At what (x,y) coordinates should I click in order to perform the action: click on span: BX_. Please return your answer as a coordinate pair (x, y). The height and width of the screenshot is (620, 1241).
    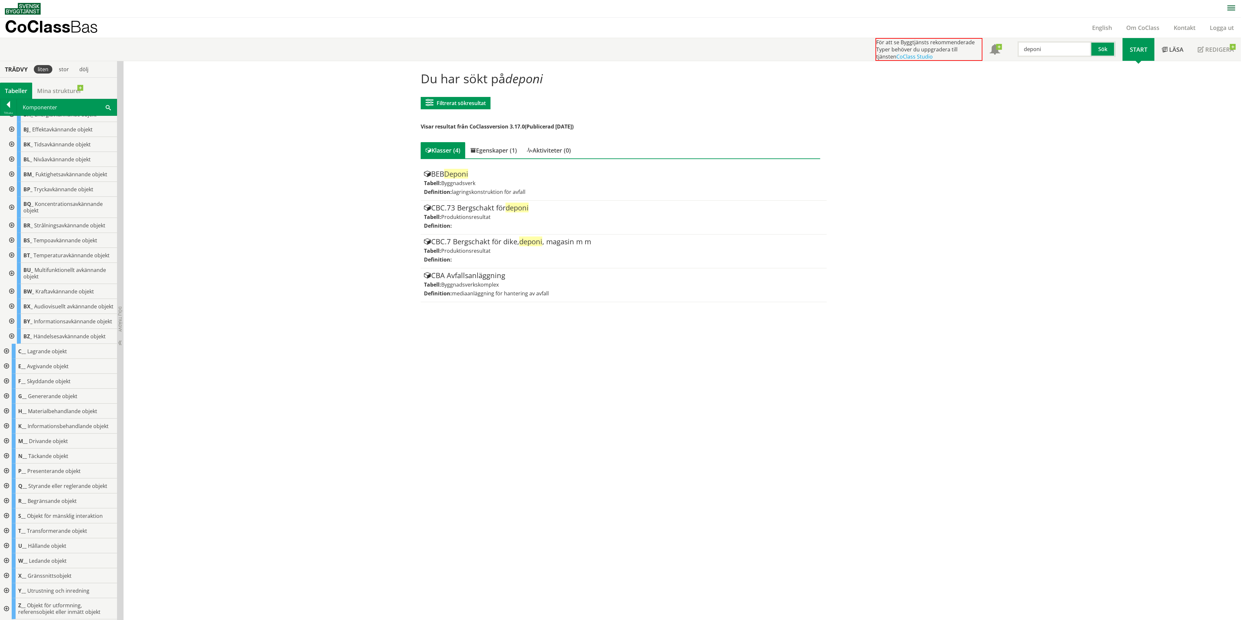
    Looking at the image, I should click on (28, 306).